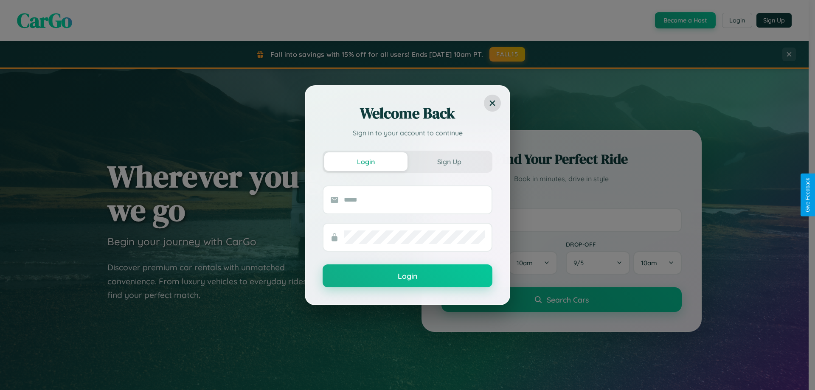 The height and width of the screenshot is (390, 815). Describe the element at coordinates (407, 113) in the screenshot. I see `h2: Welcome Back` at that location.